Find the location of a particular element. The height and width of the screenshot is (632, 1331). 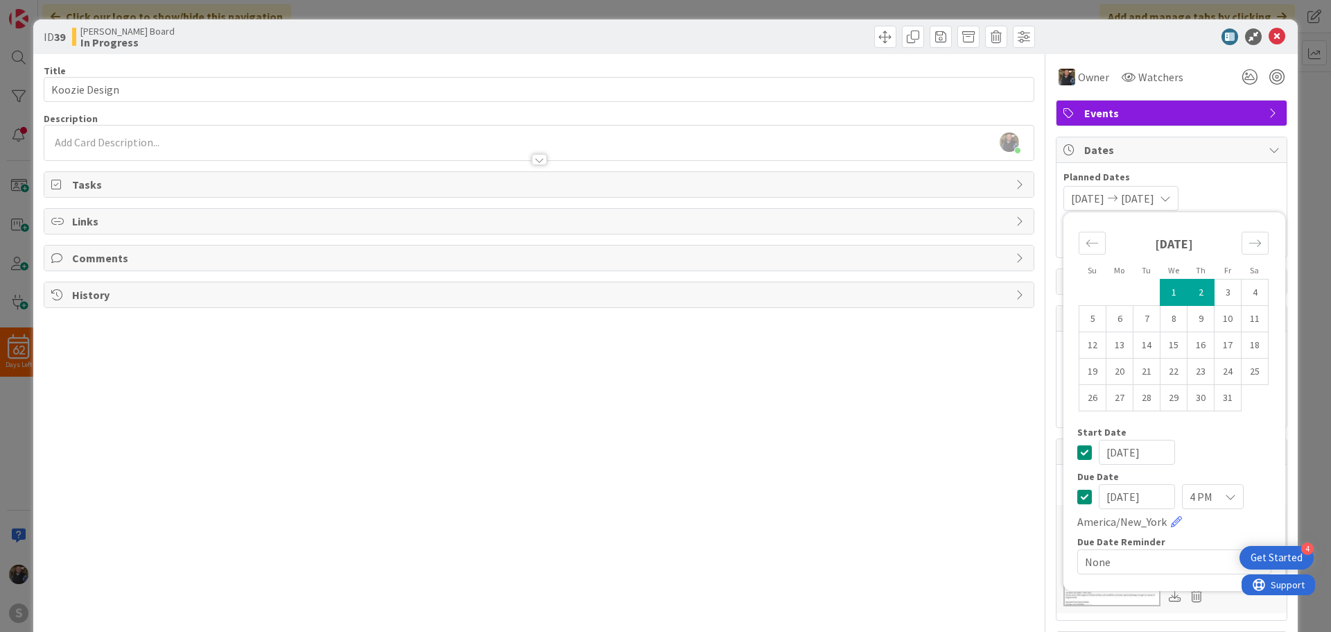

input: type card name here... is located at coordinates (539, 89).